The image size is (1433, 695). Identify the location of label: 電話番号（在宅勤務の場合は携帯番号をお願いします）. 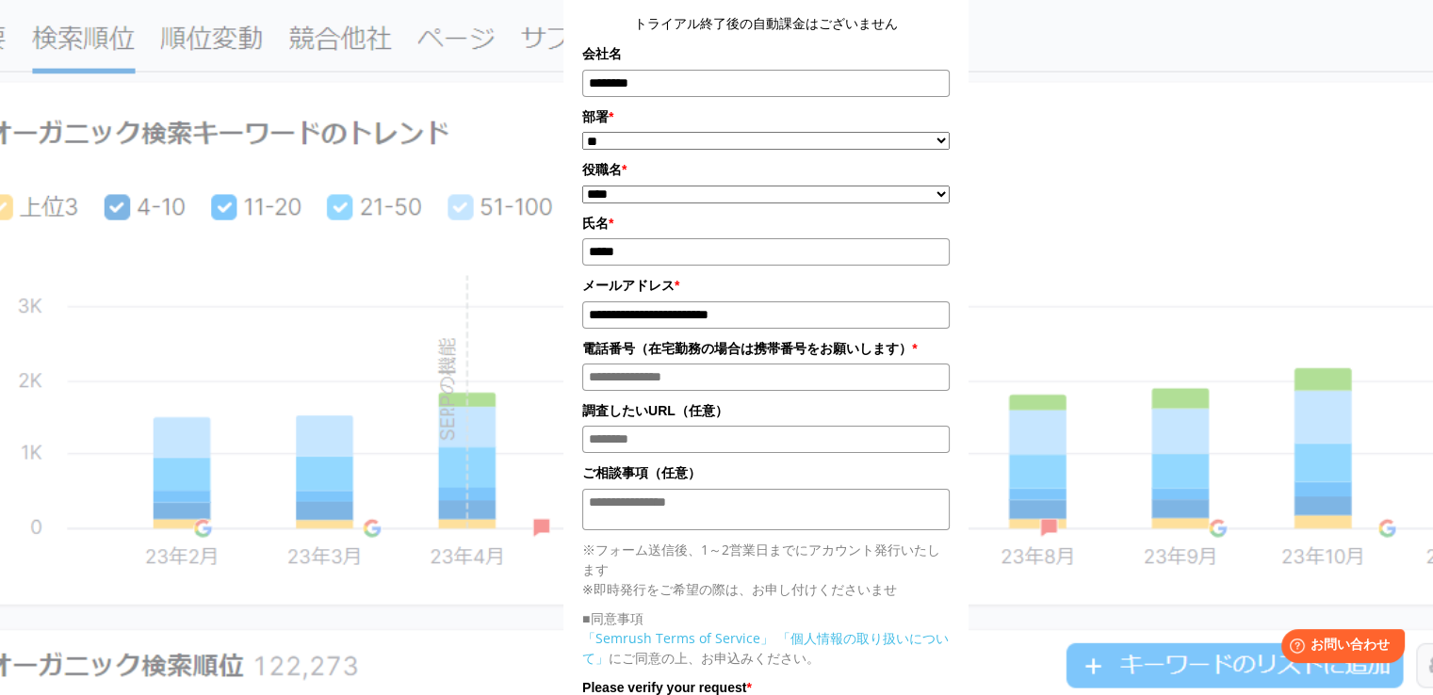
(766, 349).